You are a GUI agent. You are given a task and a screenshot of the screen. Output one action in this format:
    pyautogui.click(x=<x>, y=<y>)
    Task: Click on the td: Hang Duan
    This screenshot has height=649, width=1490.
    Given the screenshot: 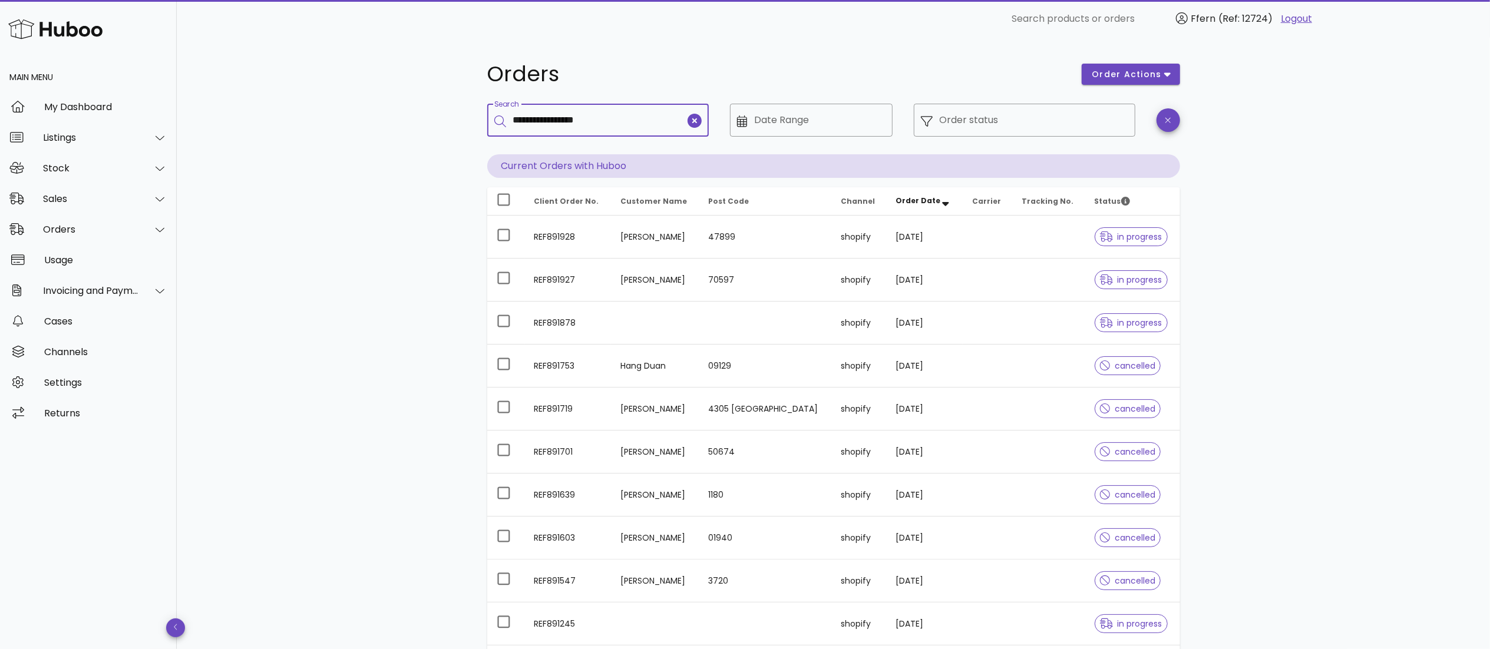 What is the action you would take?
    pyautogui.click(x=655, y=366)
    